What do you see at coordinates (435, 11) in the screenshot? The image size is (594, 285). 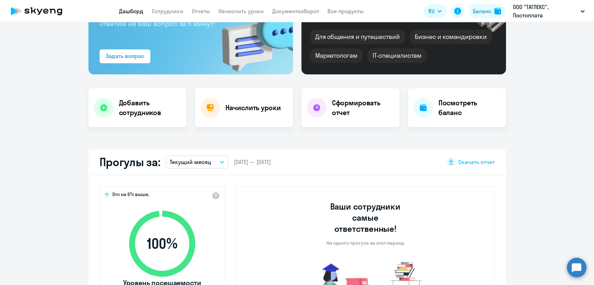 I see `button: RU` at bounding box center [435, 11].